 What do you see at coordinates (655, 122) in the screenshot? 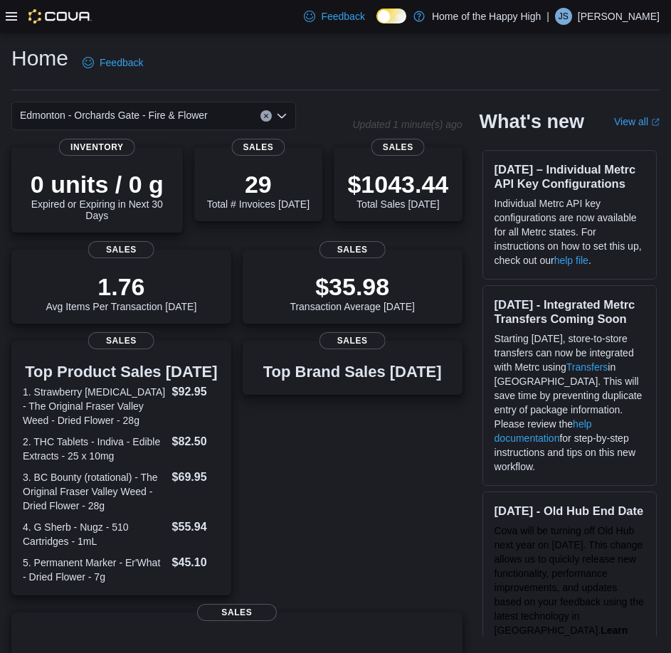
I see `svg: External link` at bounding box center [655, 122].